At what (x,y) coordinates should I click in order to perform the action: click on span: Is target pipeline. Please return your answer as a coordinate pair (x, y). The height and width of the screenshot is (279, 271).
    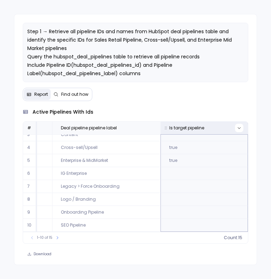
    Looking at the image, I should click on (187, 128).